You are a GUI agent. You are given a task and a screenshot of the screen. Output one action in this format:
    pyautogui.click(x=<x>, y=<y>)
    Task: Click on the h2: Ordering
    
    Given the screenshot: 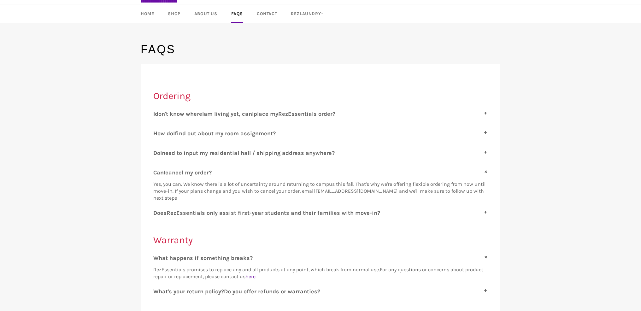 What is the action you would take?
    pyautogui.click(x=321, y=96)
    